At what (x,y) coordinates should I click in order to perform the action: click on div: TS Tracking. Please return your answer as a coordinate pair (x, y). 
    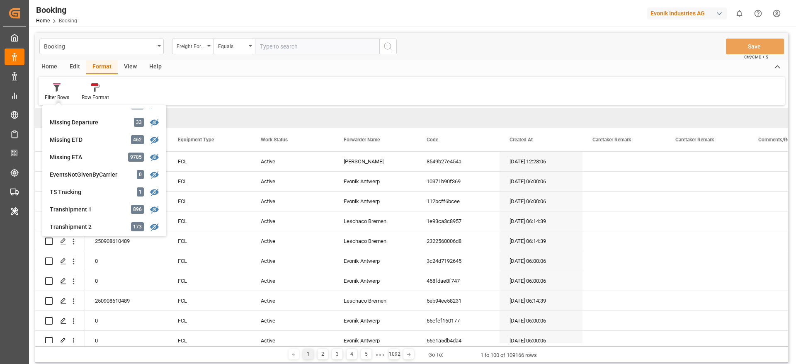
    Looking at the image, I should click on (86, 192).